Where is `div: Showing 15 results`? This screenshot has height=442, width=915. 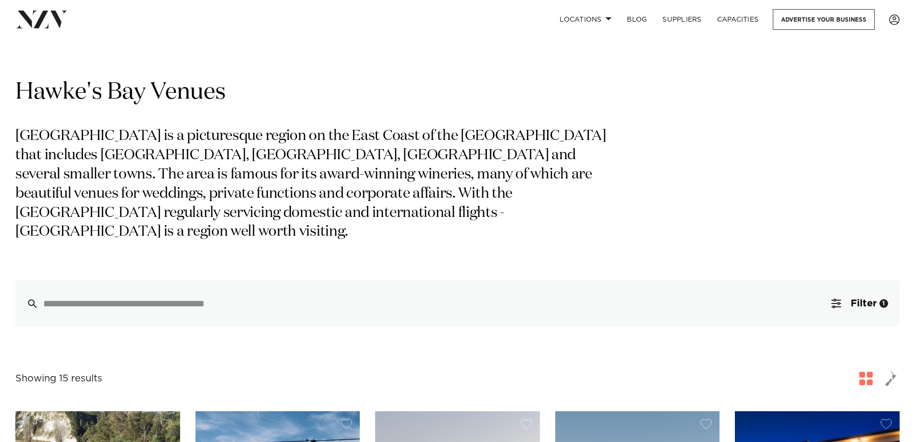 div: Showing 15 results is located at coordinates (59, 378).